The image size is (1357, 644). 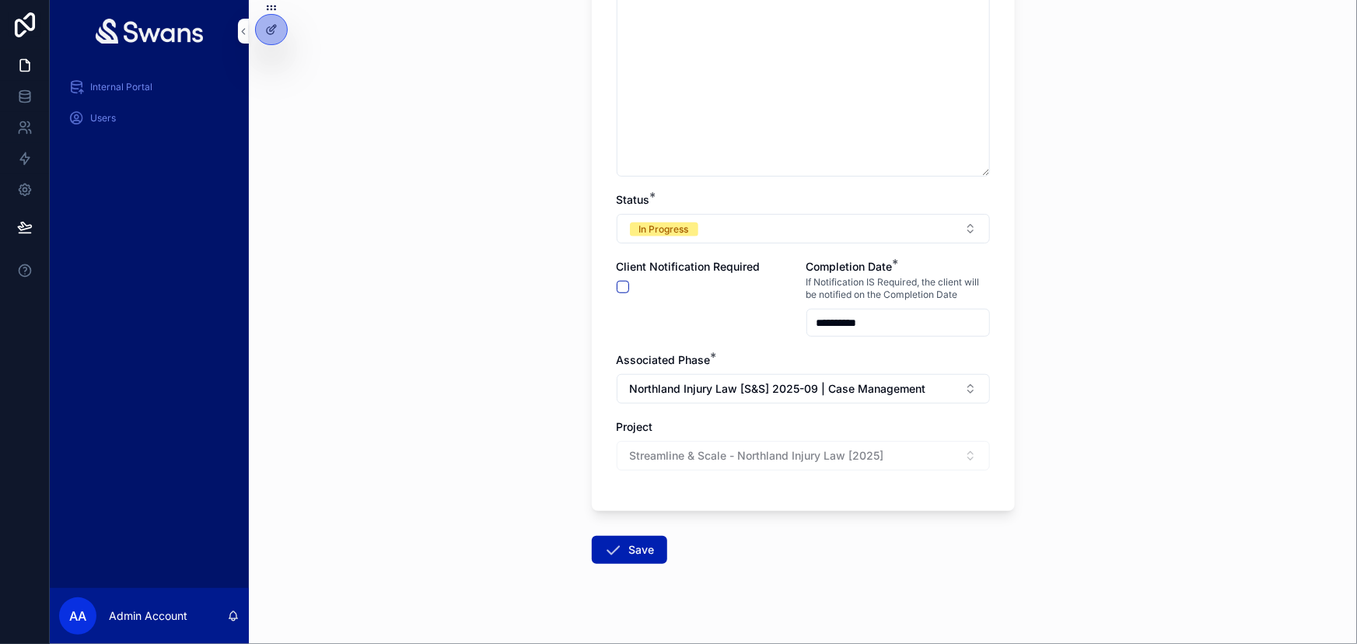 I want to click on span: Status, so click(x=633, y=199).